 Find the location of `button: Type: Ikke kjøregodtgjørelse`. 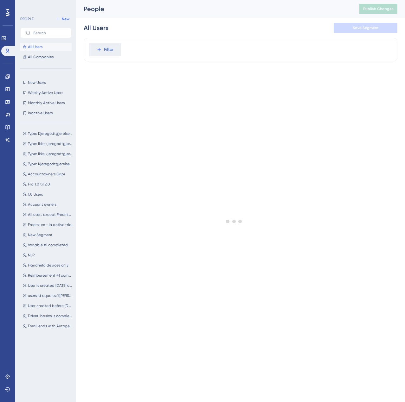

button: Type: Ikke kjøregodtgjørelse is located at coordinates (48, 154).